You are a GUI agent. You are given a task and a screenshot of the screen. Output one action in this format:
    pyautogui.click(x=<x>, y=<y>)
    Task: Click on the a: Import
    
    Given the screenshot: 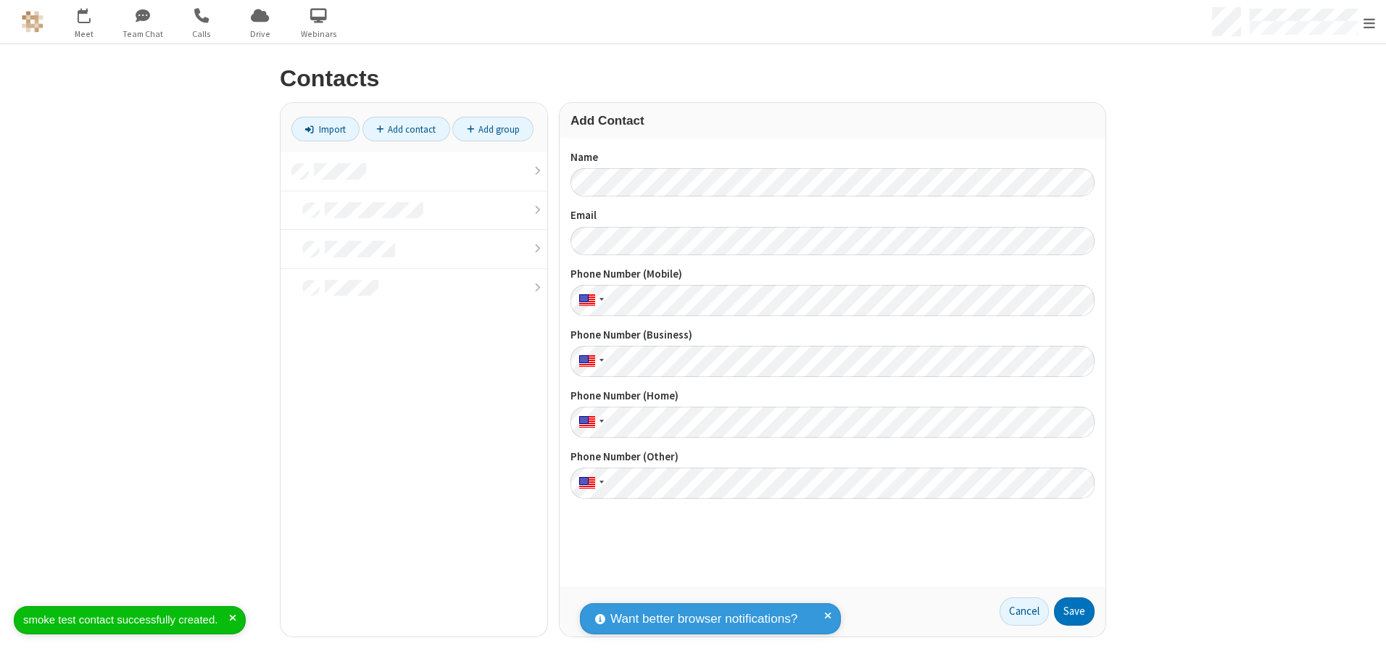 What is the action you would take?
    pyautogui.click(x=325, y=129)
    